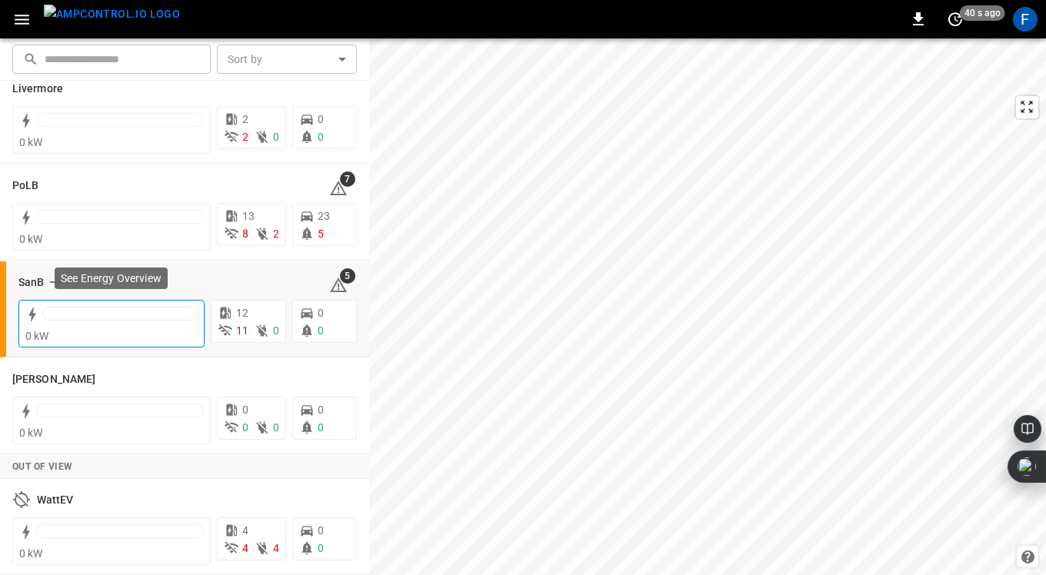  Describe the element at coordinates (708, 307) in the screenshot. I see `canvas: Map` at that location.